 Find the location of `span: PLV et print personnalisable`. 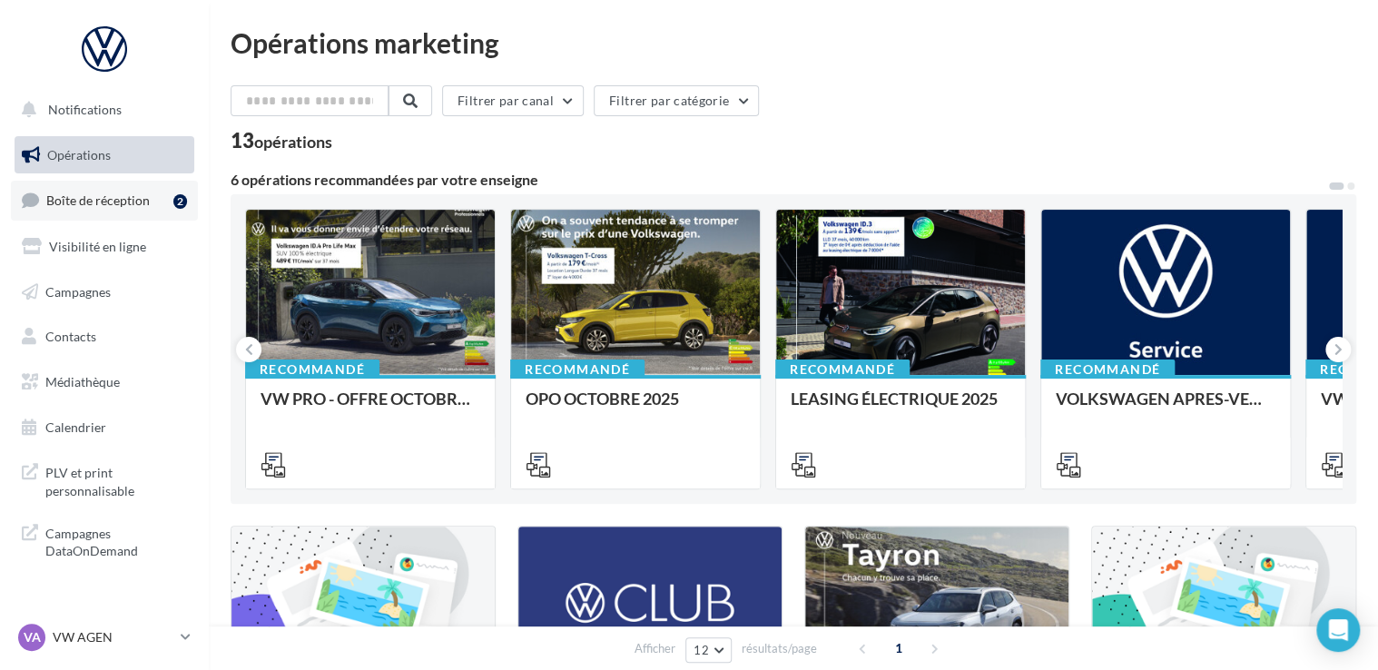

span: PLV et print personnalisable is located at coordinates (116, 479).